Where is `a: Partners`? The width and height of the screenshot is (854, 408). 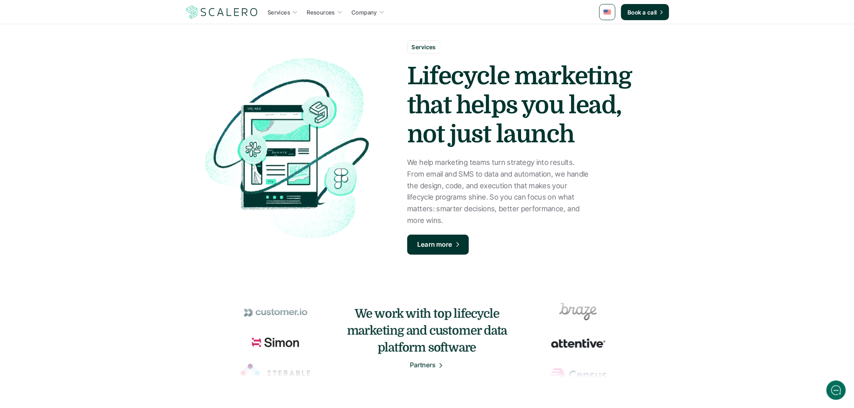
a: Partners is located at coordinates (427, 366).